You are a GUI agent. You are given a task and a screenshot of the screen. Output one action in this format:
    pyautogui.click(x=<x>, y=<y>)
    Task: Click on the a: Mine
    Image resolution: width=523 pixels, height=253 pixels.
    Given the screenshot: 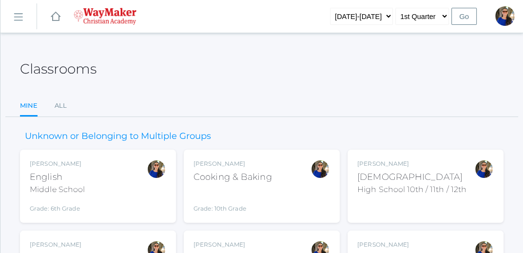 What is the action you would take?
    pyautogui.click(x=29, y=106)
    